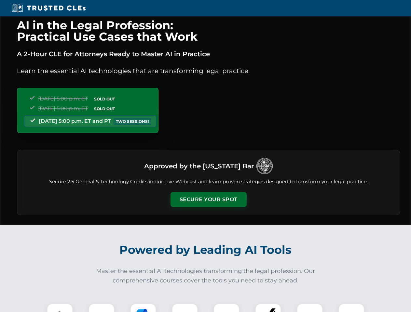 The width and height of the screenshot is (411, 312). Describe the element at coordinates (208, 182) in the screenshot. I see `p: Secure 2.5 General & Technology Credits in our Live Webcast and learn proven strategies designed ...` at that location.